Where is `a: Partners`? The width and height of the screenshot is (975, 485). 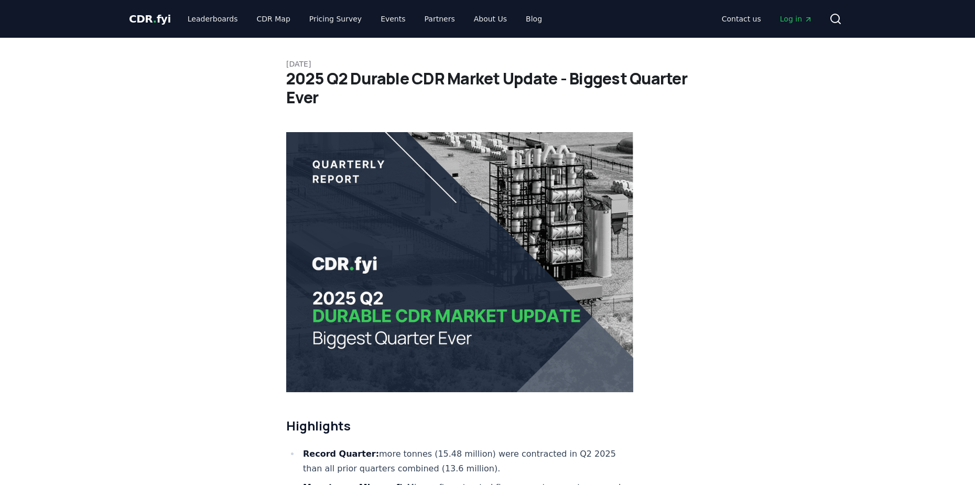
a: Partners is located at coordinates (440, 19).